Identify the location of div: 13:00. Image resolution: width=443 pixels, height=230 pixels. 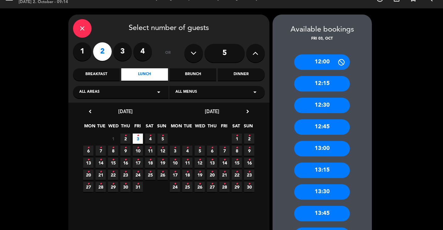
(322, 149).